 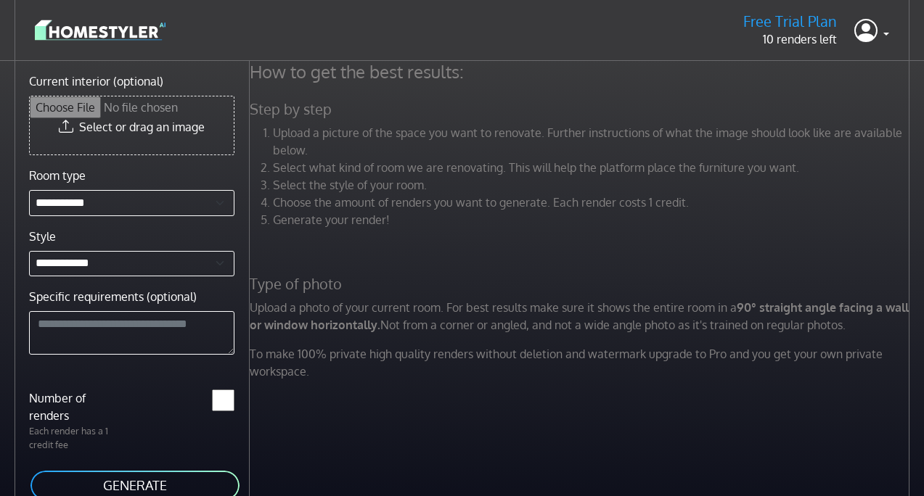 What do you see at coordinates (112, 297) in the screenshot?
I see `label: Specific requirements (optional)` at bounding box center [112, 297].